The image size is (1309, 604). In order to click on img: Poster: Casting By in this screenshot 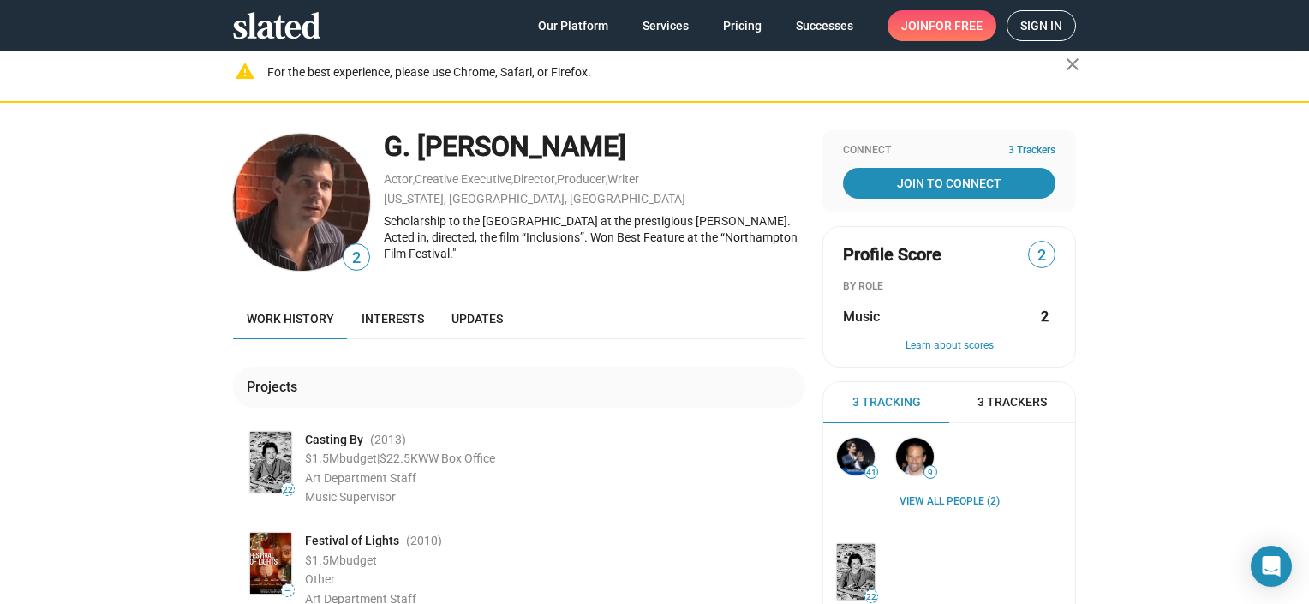, I will do `click(271, 462)`.